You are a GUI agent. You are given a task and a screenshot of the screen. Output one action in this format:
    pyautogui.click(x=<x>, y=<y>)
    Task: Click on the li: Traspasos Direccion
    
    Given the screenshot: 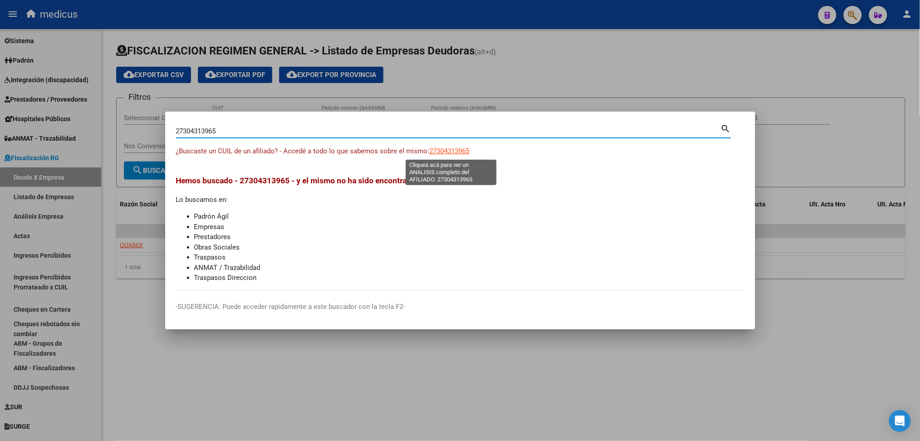 What is the action you would take?
    pyautogui.click(x=469, y=278)
    